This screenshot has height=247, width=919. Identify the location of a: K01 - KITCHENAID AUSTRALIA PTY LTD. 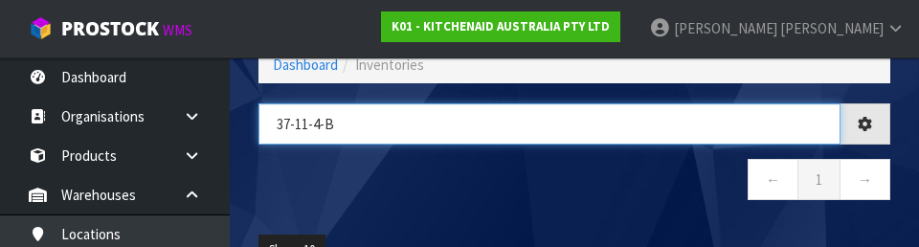
(501, 27).